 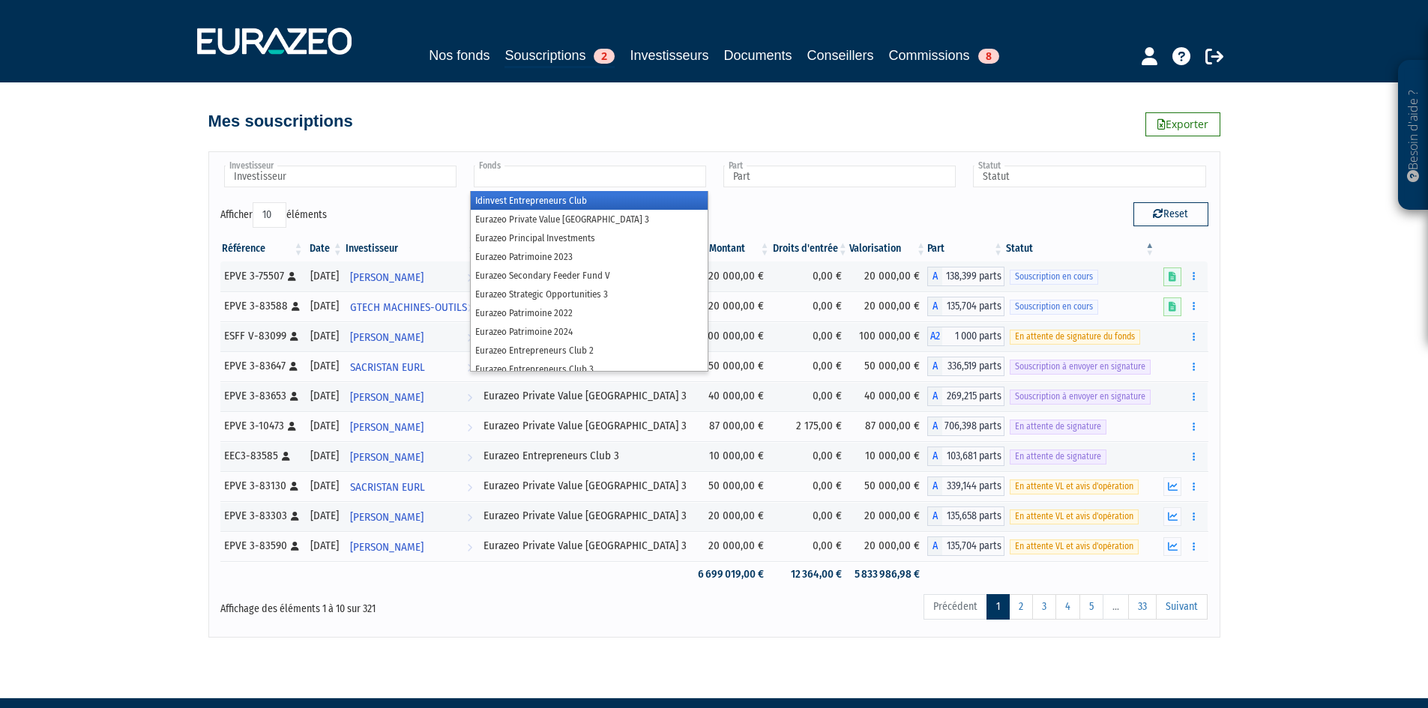 What do you see at coordinates (810, 249) in the screenshot?
I see `th: Droits d'entrée: activer pour trier la colonne par ordre croissant` at bounding box center [810, 249].